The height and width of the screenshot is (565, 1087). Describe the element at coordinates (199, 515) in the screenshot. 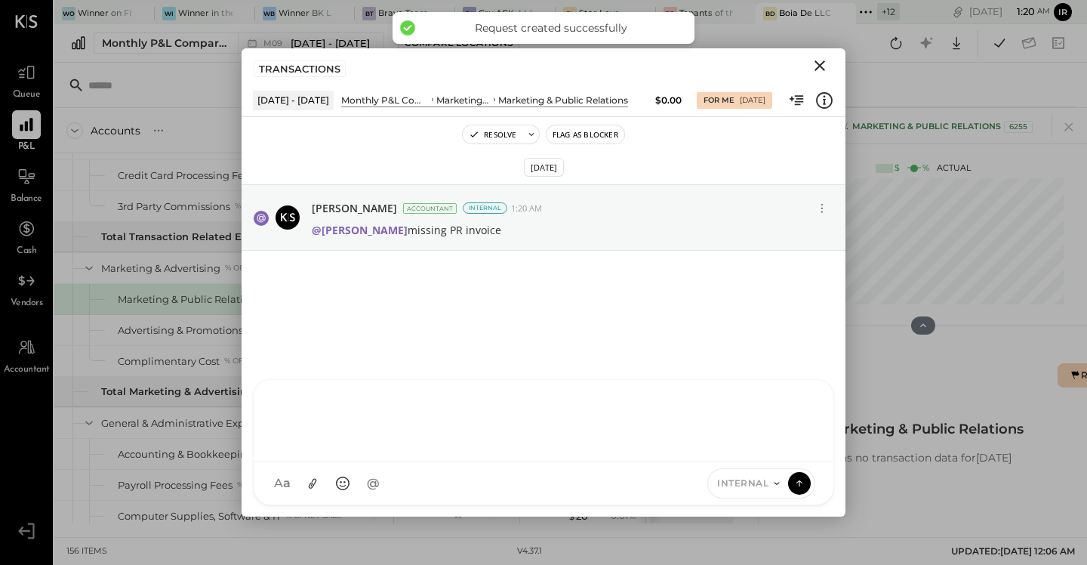

I see `div: Computer Supplies, Software & IT` at that location.